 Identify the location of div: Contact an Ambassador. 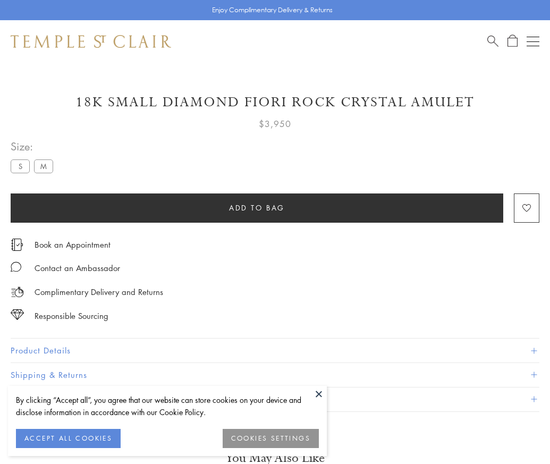
(77, 268).